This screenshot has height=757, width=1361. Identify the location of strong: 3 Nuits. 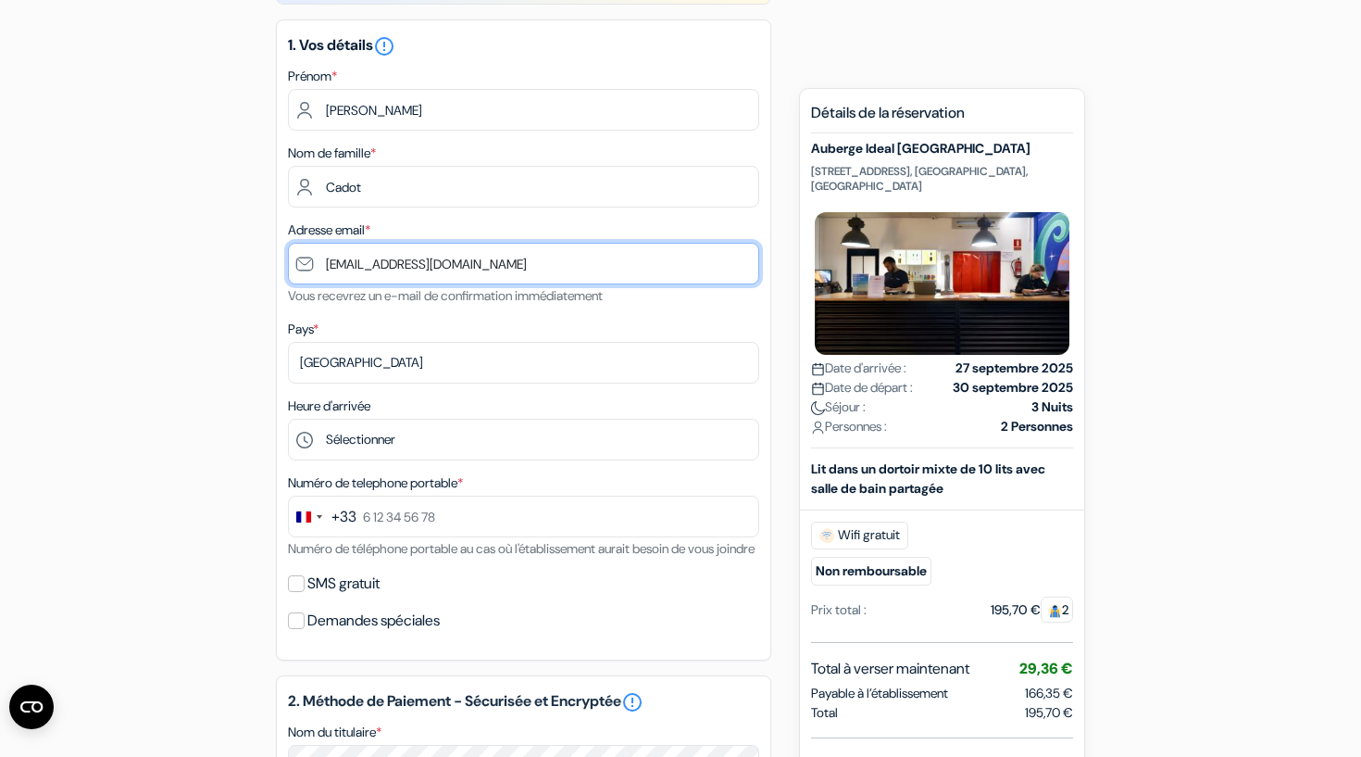
(1052, 407).